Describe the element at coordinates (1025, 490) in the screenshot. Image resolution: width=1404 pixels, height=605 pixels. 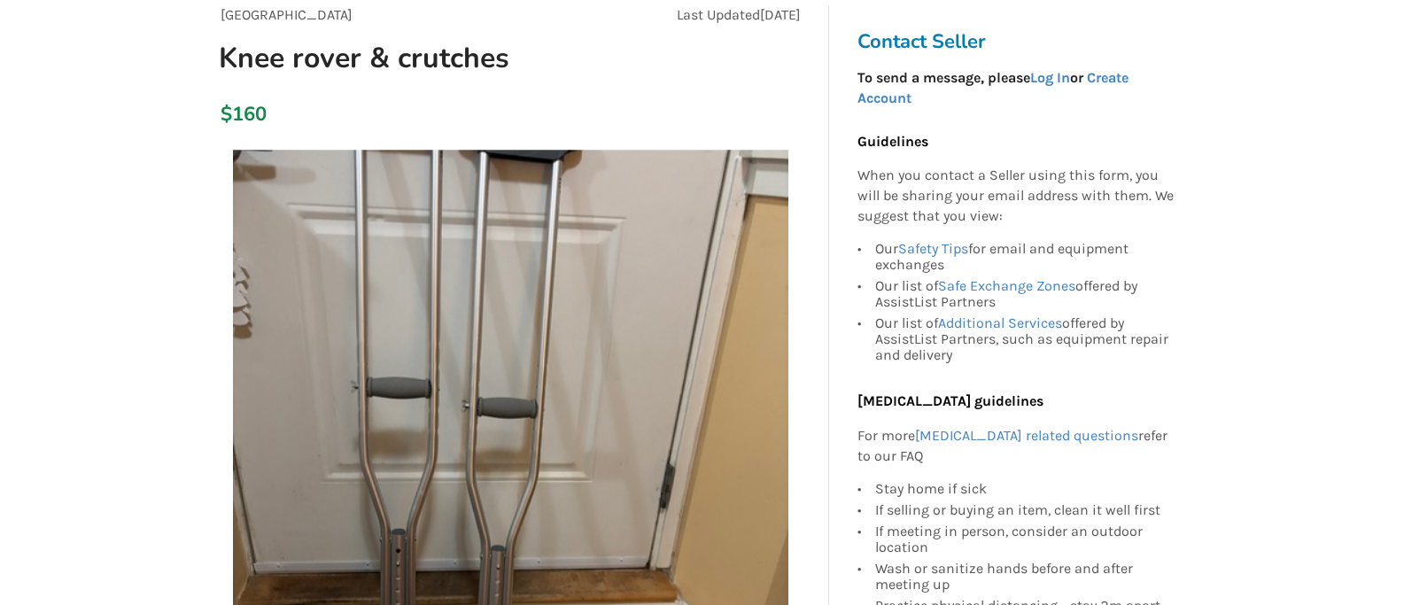
I see `div: Stay home if sick` at that location.